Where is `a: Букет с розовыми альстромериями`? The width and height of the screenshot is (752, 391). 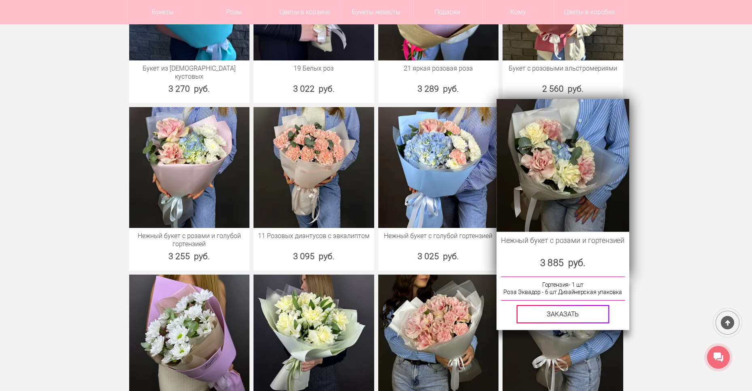
a: Букет с розовыми альстромериями is located at coordinates (563, 68).